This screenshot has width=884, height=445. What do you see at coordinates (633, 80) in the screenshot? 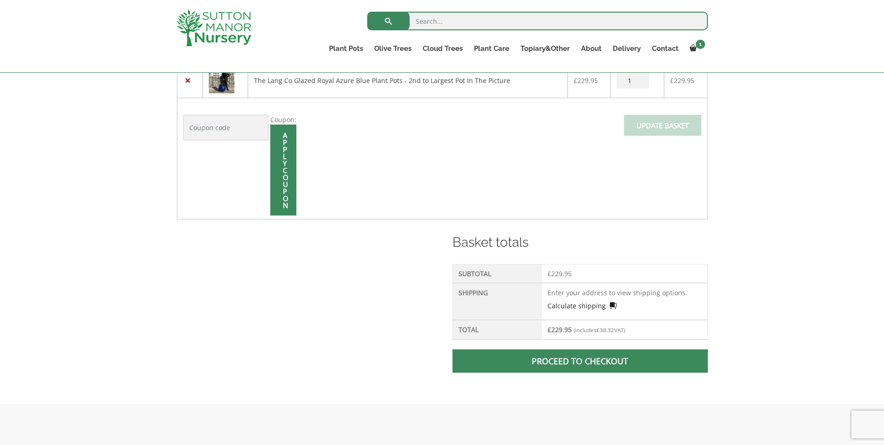
I see `input: Product quantity` at bounding box center [633, 80].